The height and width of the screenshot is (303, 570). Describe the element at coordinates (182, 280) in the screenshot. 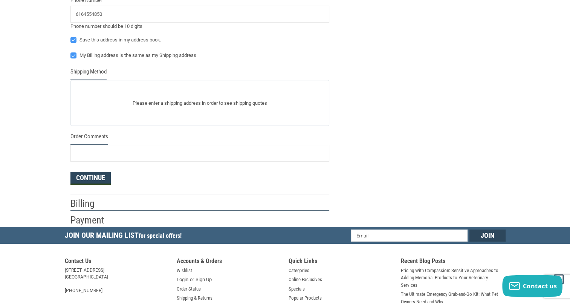

I see `a: Login` at that location.